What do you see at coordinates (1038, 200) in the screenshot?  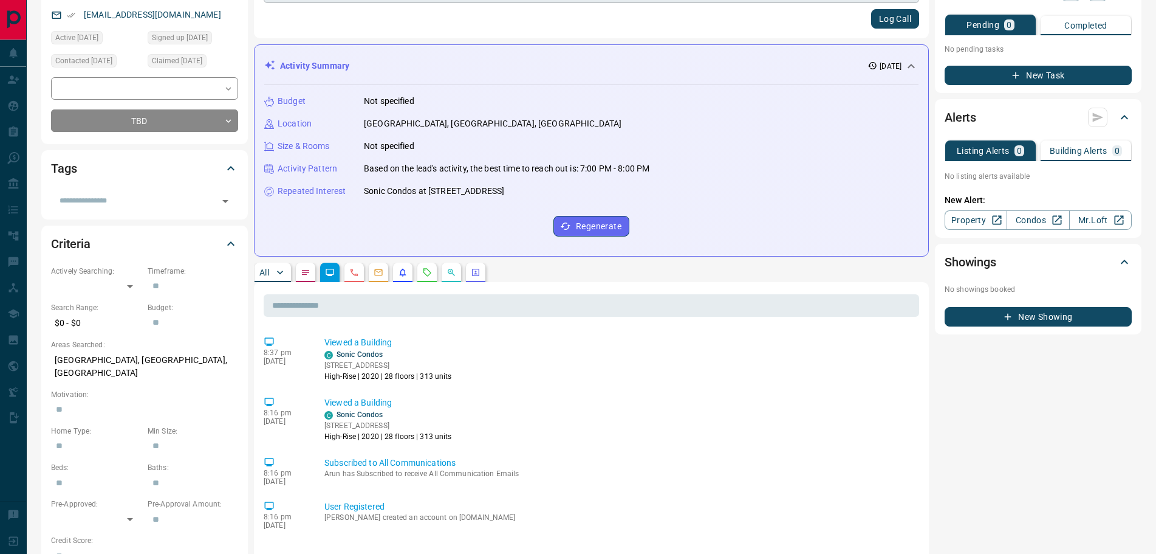 I see `p: New Alert:` at bounding box center [1038, 200].